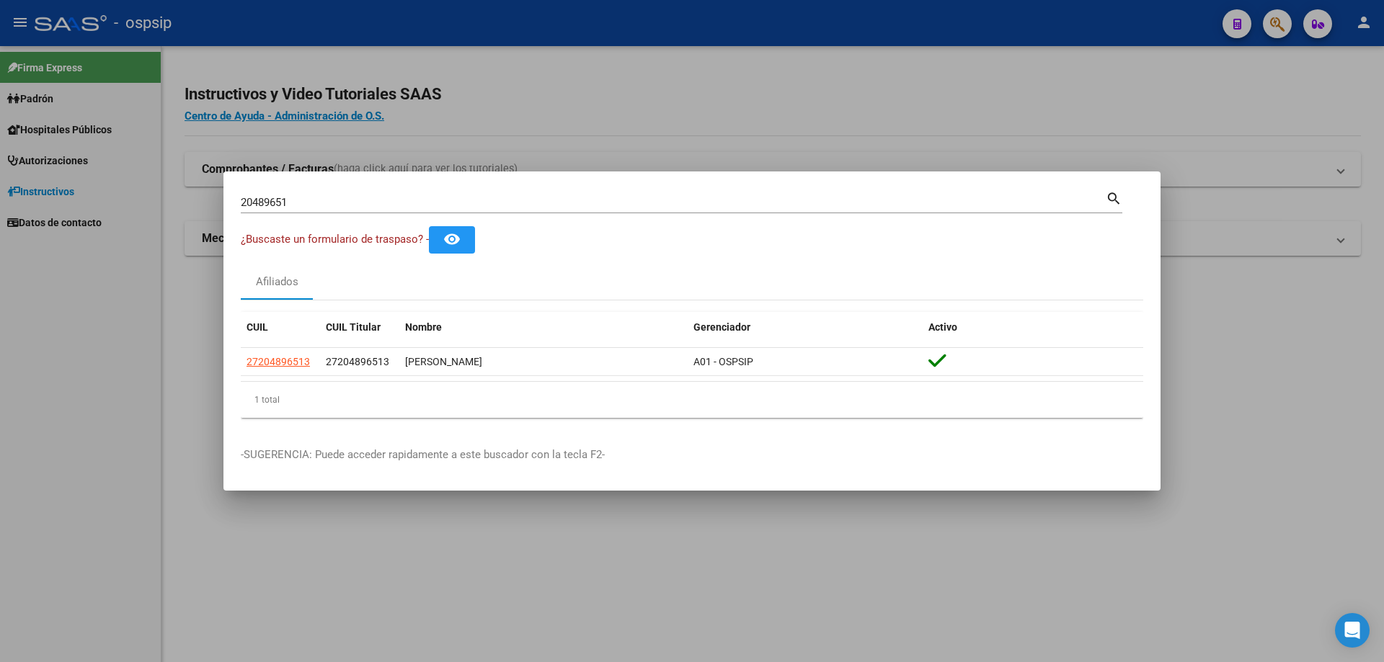  What do you see at coordinates (1033, 327) in the screenshot?
I see `datatable-header-cell: Activo` at bounding box center [1033, 327].